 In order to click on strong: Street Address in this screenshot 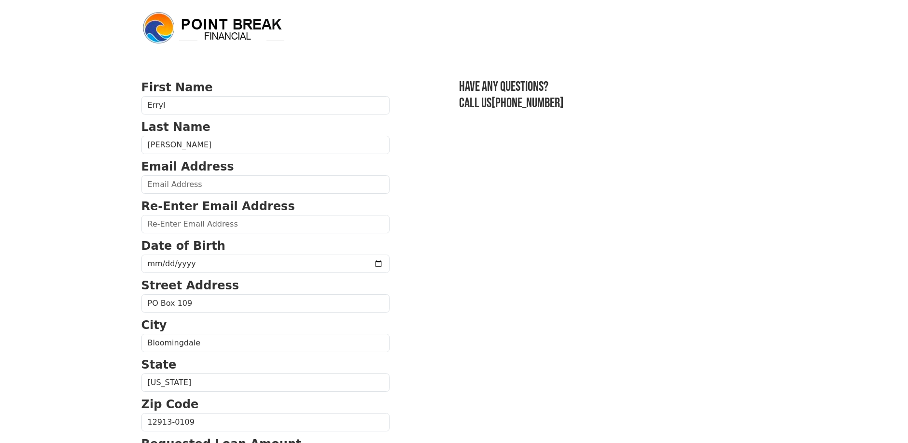, I will do `click(190, 285)`.